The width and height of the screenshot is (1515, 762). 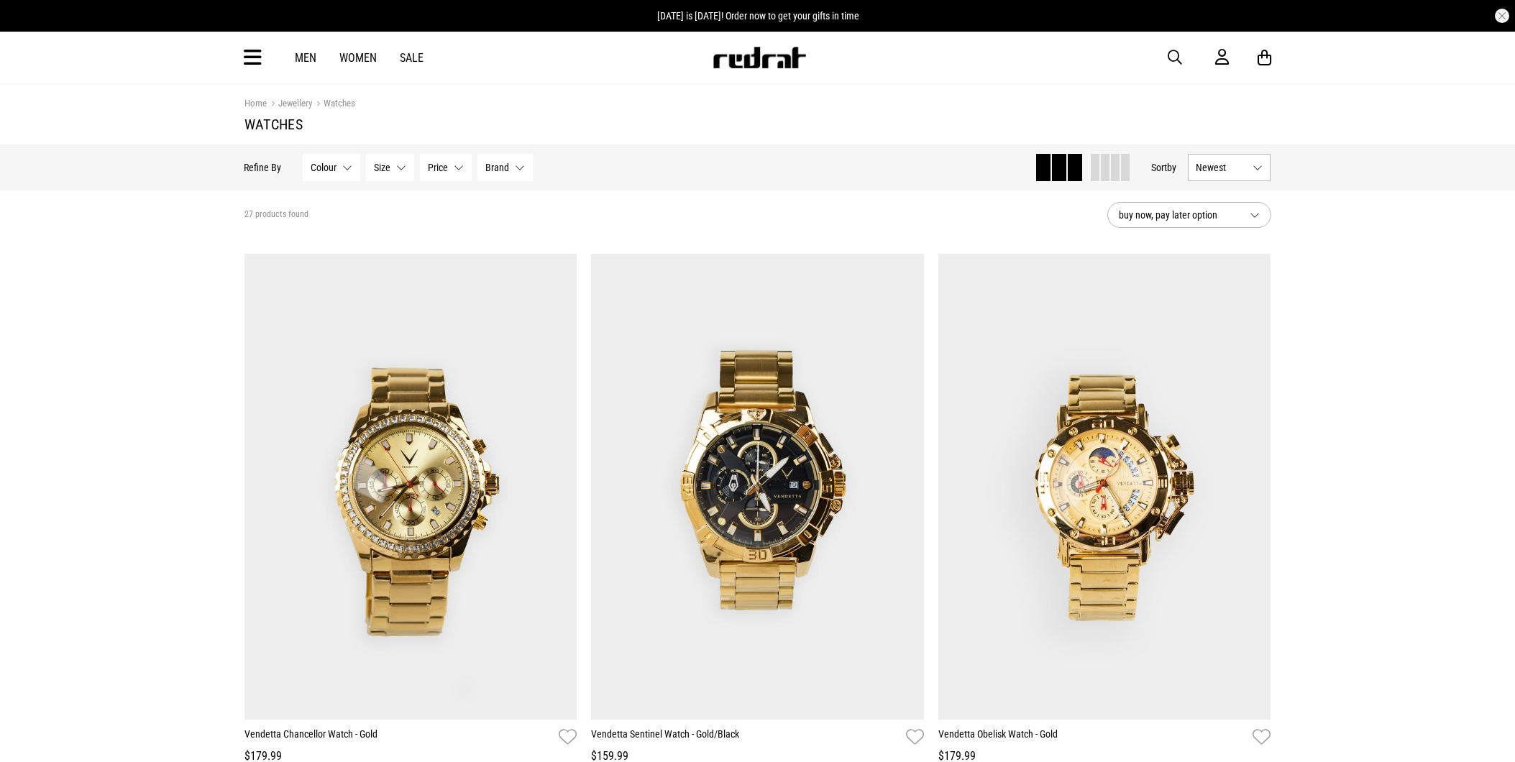 I want to click on span: Size, so click(x=382, y=167).